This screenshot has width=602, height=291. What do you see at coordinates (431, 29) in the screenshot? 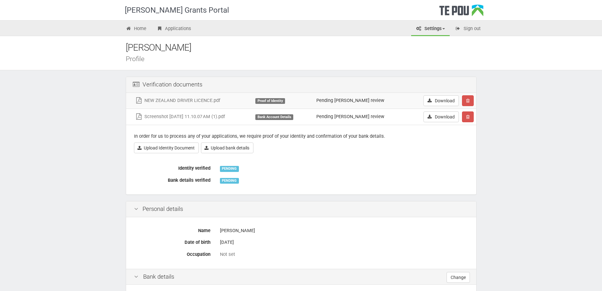
I see `a: Settings` at bounding box center [431, 29].